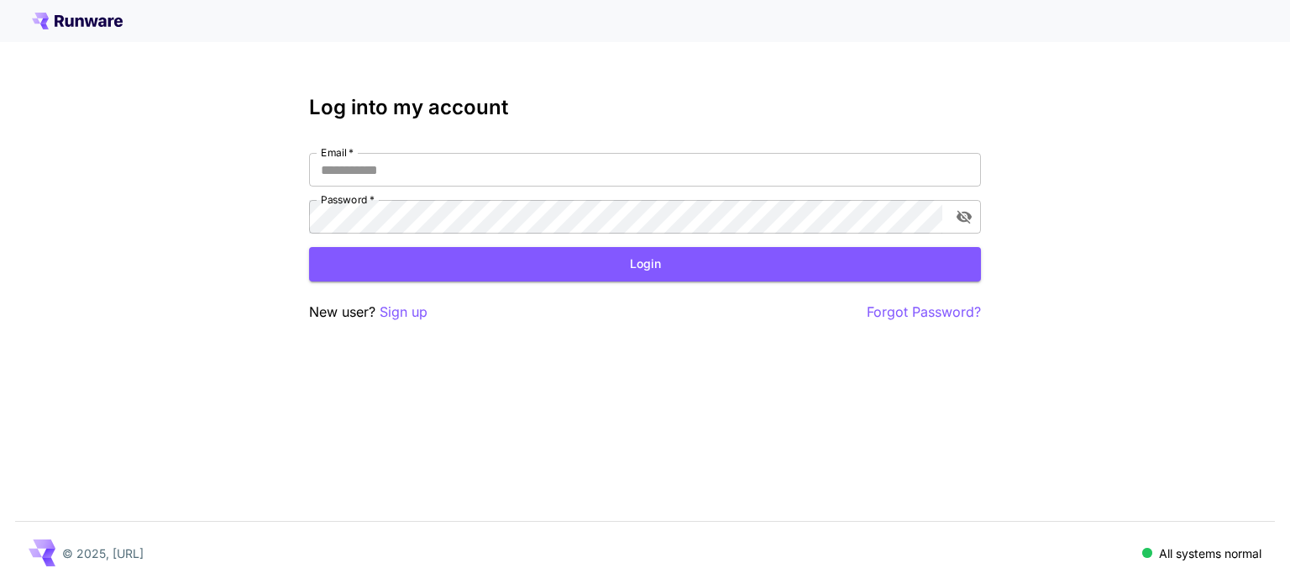  I want to click on button: Sign up, so click(403, 312).